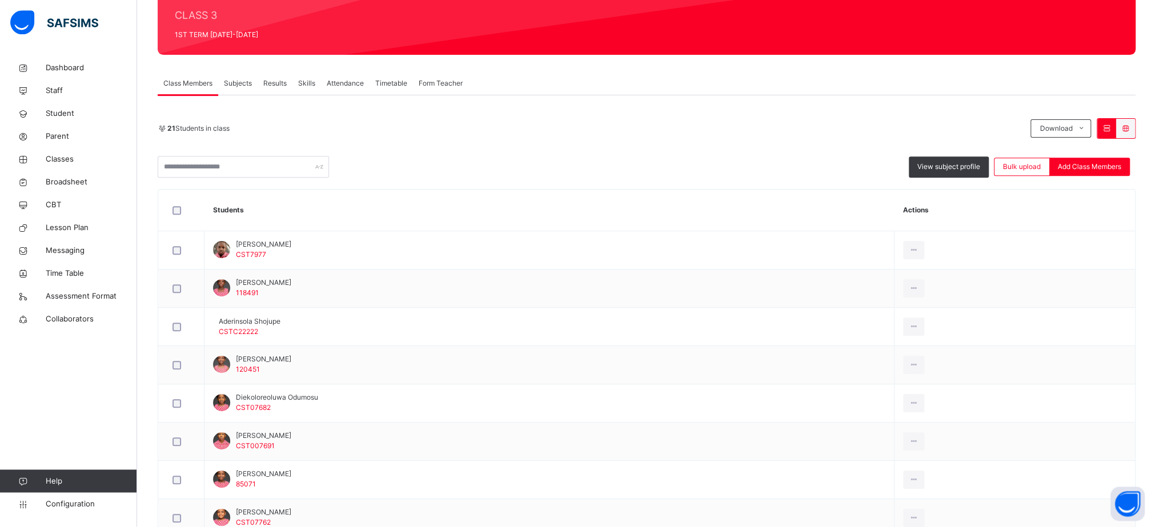 The width and height of the screenshot is (1156, 527). I want to click on span: Download, so click(1055, 129).